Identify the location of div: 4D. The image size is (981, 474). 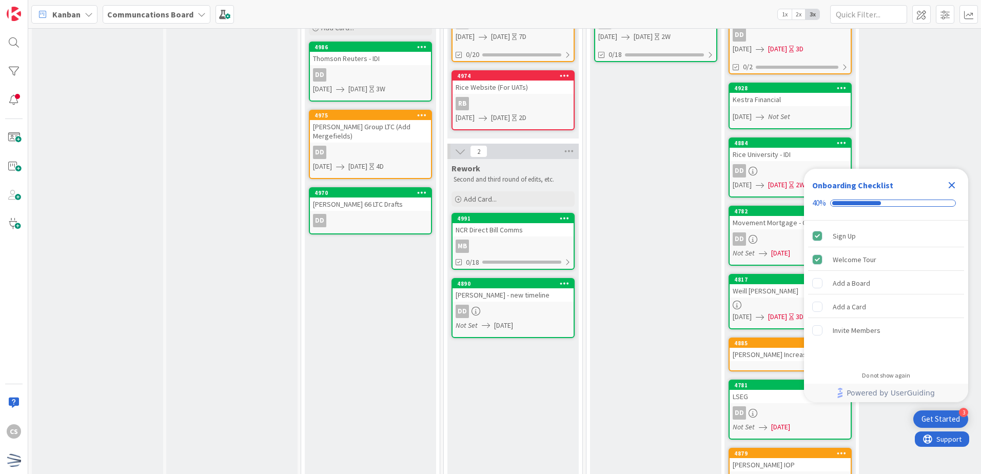
(380, 166).